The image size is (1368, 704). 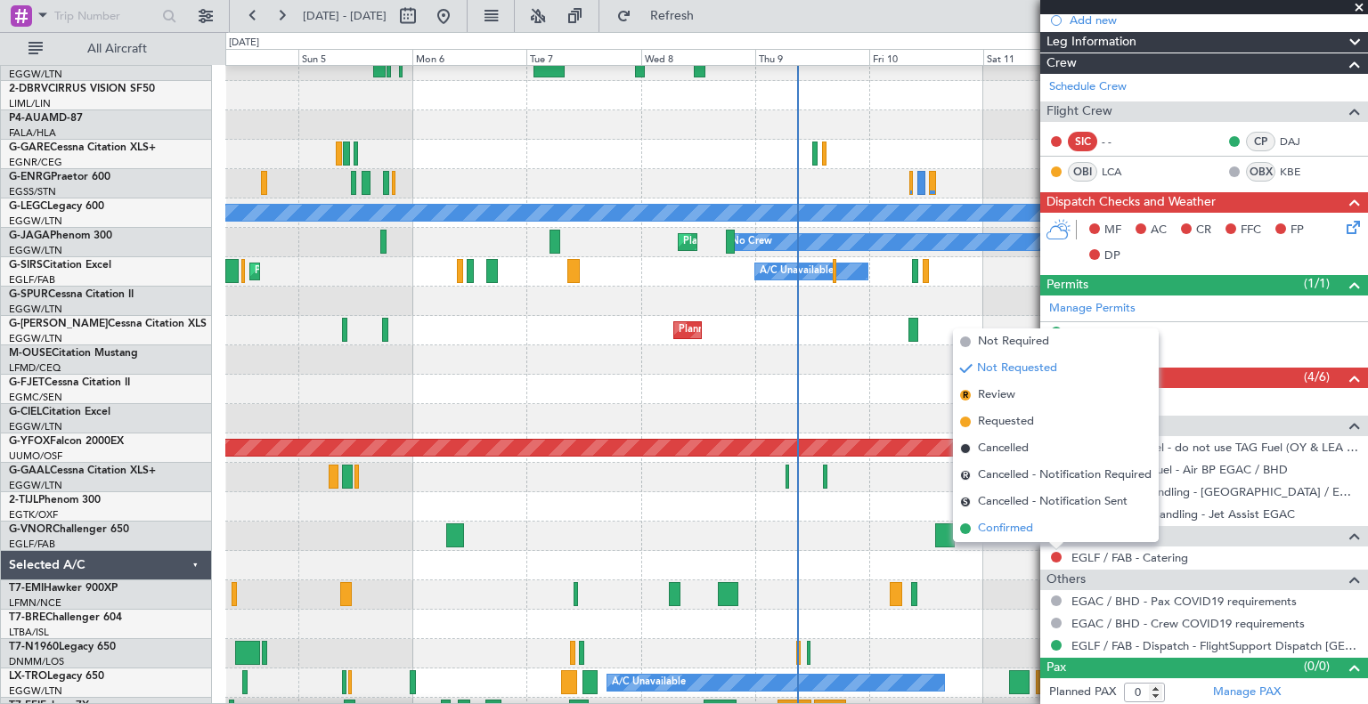 What do you see at coordinates (1183, 601) in the screenshot?
I see `a: EGAC / BHD - Pax COVID19 requirements` at bounding box center [1183, 601].